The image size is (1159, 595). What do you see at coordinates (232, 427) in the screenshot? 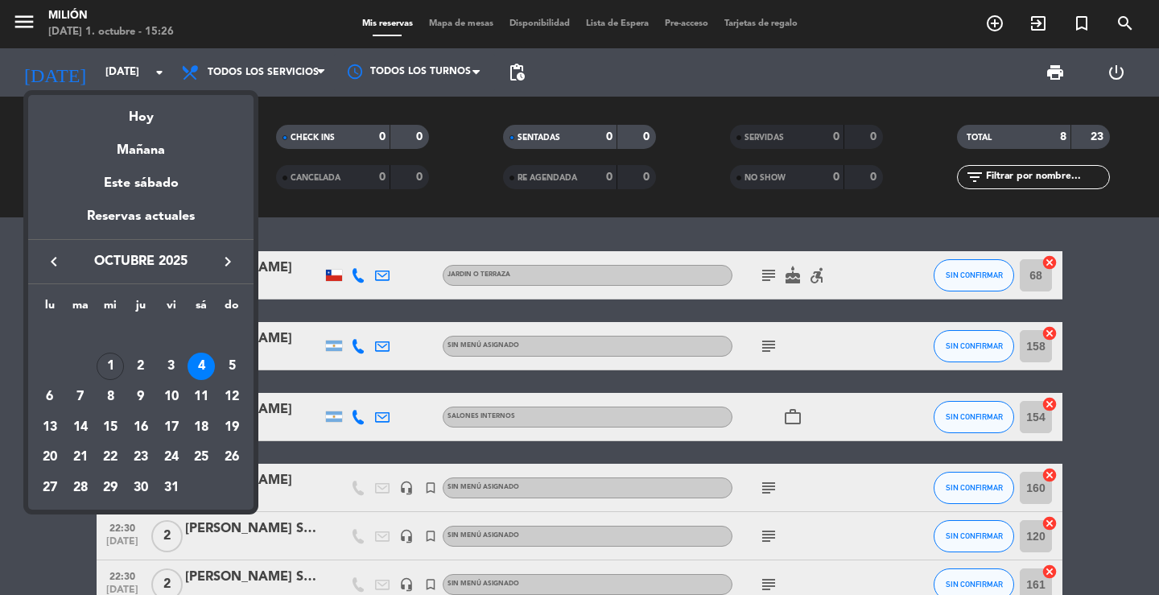
I see `div: 19` at bounding box center [232, 427].